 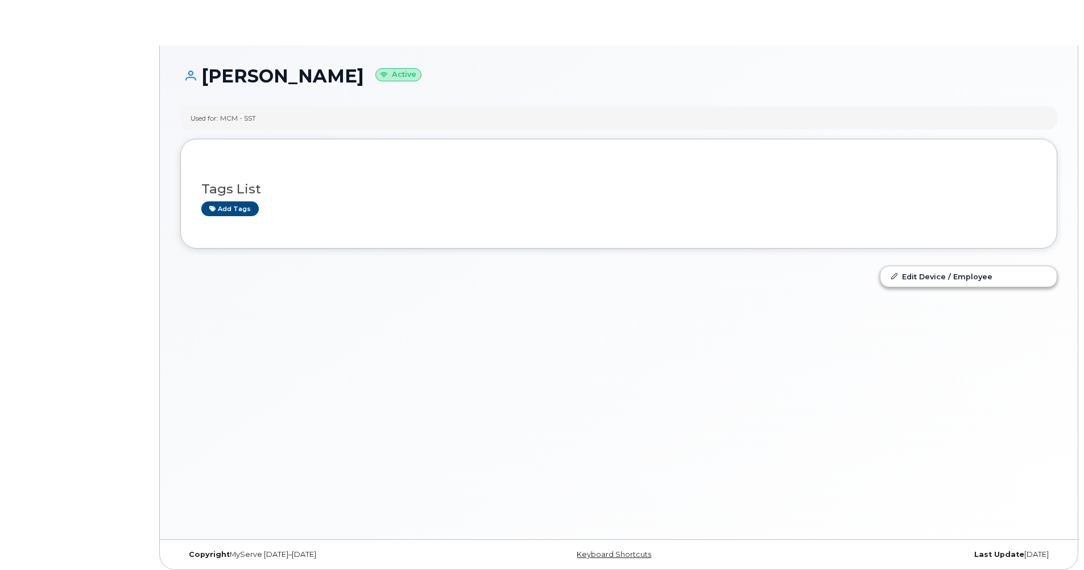 What do you see at coordinates (999, 554) in the screenshot?
I see `strong: Last Update` at bounding box center [999, 554].